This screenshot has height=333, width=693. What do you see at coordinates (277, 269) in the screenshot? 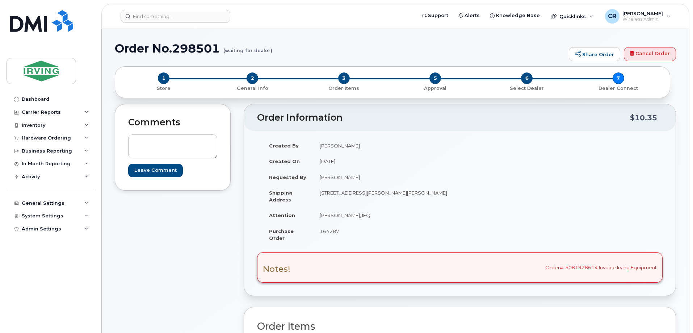
I see `h3: Notes!` at bounding box center [277, 269].